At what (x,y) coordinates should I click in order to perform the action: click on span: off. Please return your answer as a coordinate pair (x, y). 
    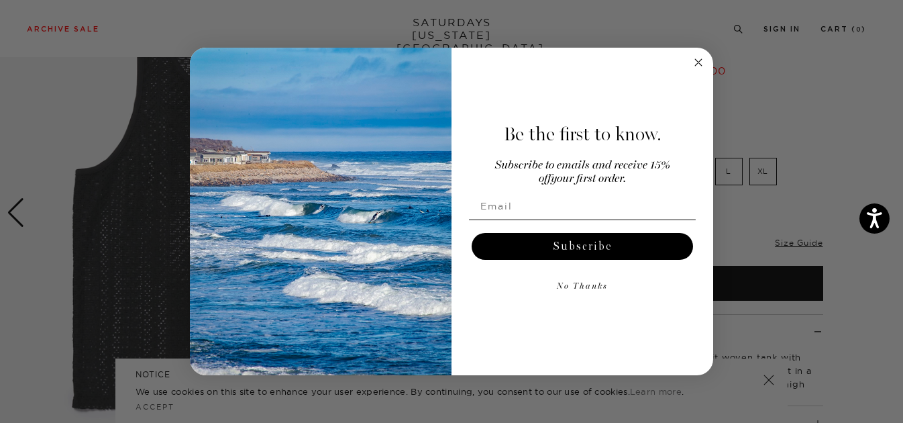
    Looking at the image, I should click on (545, 178).